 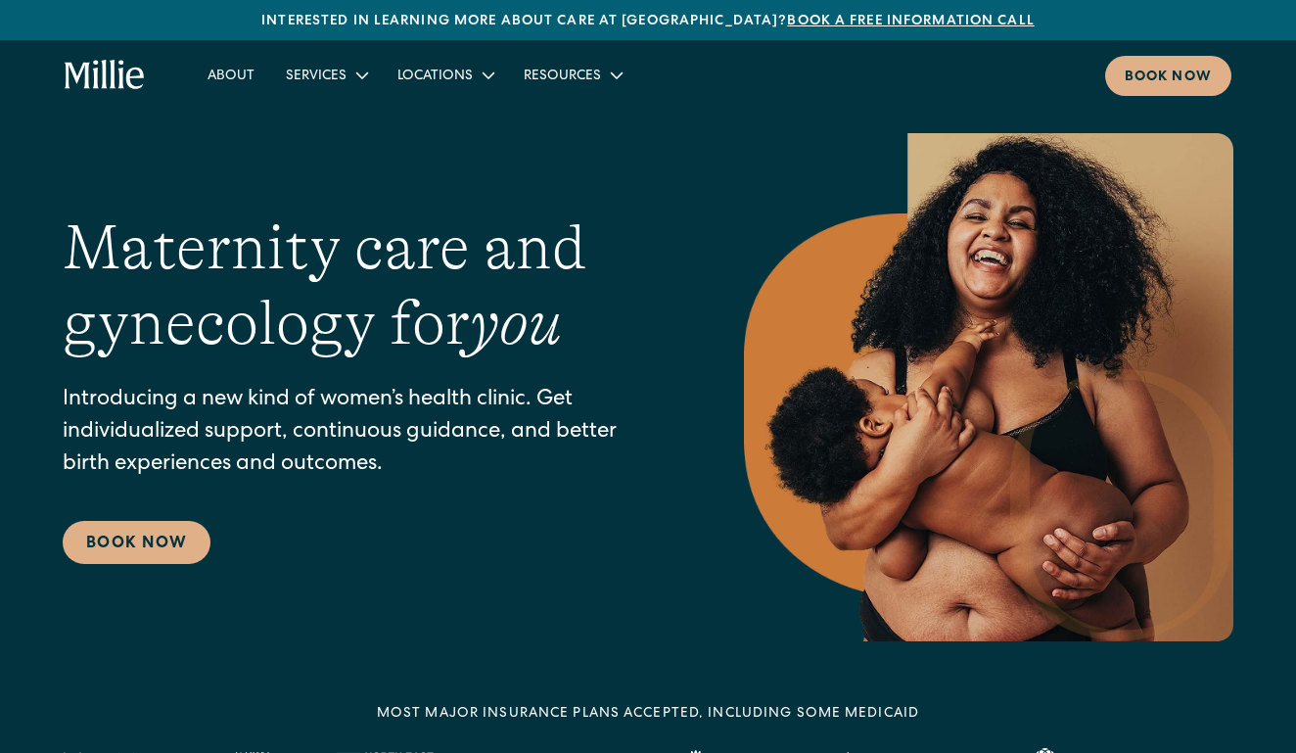 What do you see at coordinates (988, 387) in the screenshot?
I see `img: Smiling mother with her baby in arms, celebrating body positivity and the nurturing bond of postp...` at bounding box center [988, 387].